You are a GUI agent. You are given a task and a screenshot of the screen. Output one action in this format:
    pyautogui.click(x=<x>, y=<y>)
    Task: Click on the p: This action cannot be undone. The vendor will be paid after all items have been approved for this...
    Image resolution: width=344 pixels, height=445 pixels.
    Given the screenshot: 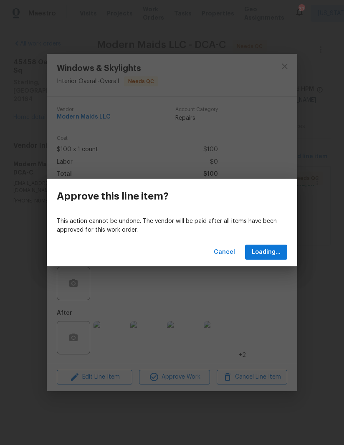 What is the action you would take?
    pyautogui.click(x=172, y=226)
    